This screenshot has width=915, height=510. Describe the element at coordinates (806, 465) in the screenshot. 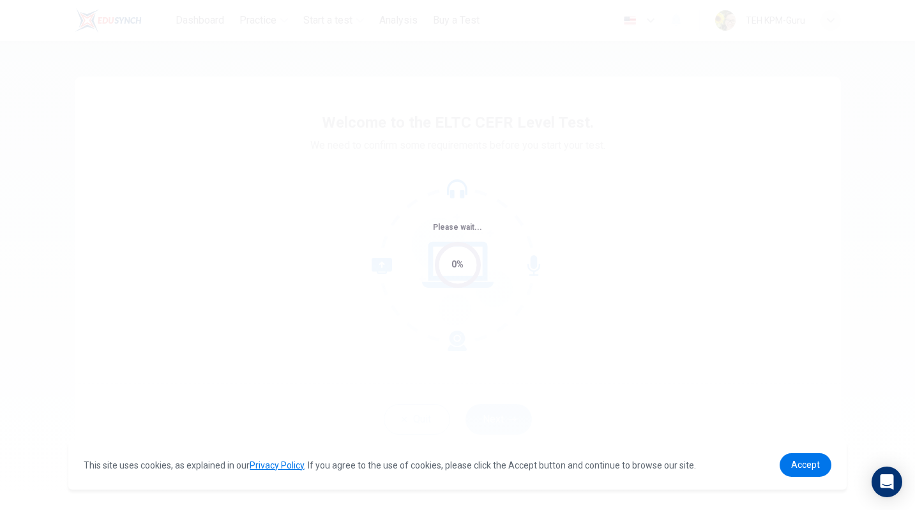

I see `a: dismiss cookie message` at that location.